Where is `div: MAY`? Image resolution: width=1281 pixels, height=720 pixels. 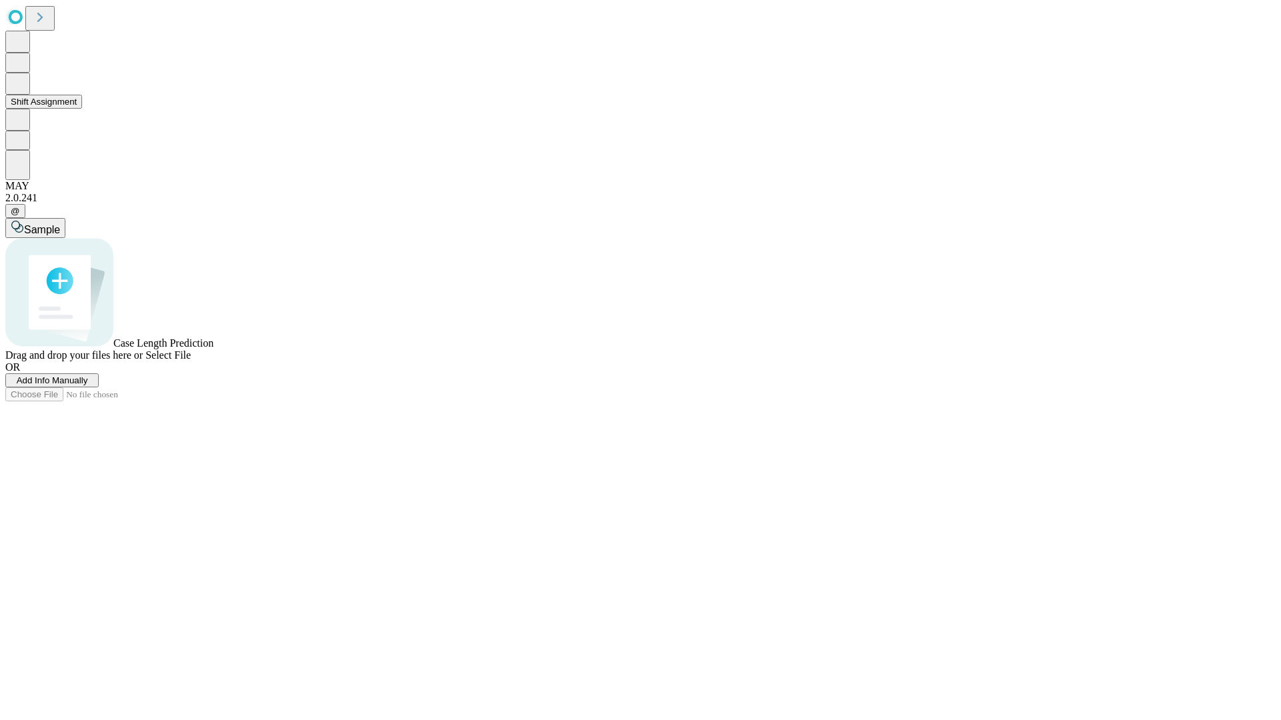 div: MAY is located at coordinates (640, 186).